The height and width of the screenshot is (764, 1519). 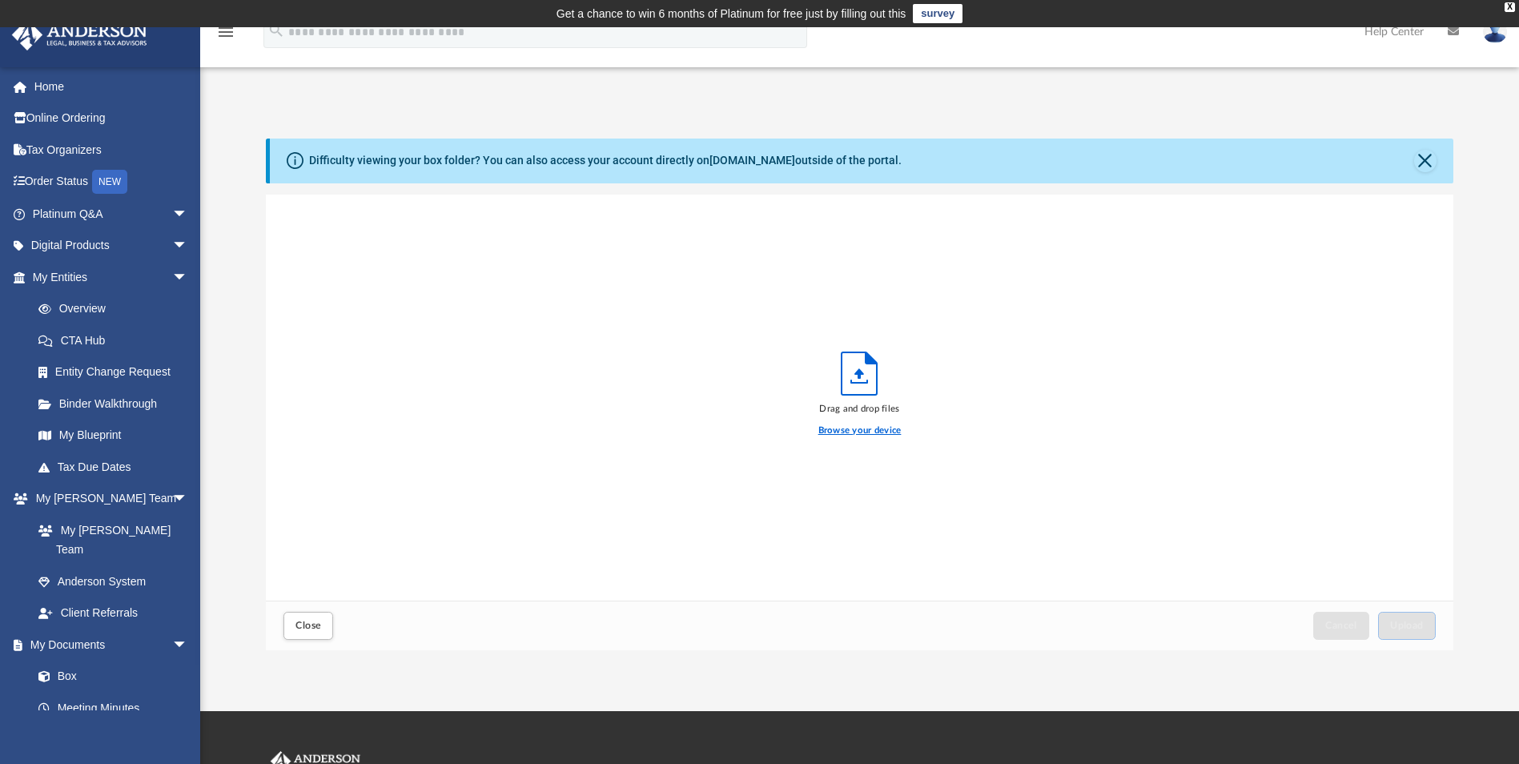 What do you see at coordinates (111, 86) in the screenshot?
I see `a: Home` at bounding box center [111, 86].